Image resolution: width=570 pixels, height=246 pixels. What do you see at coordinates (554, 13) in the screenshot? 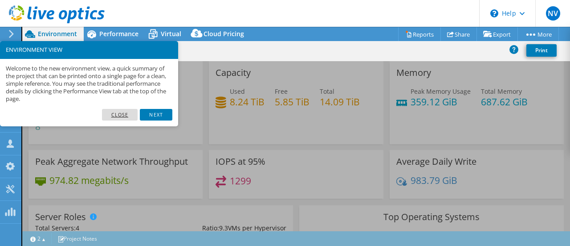
I see `span: NV` at bounding box center [554, 13].